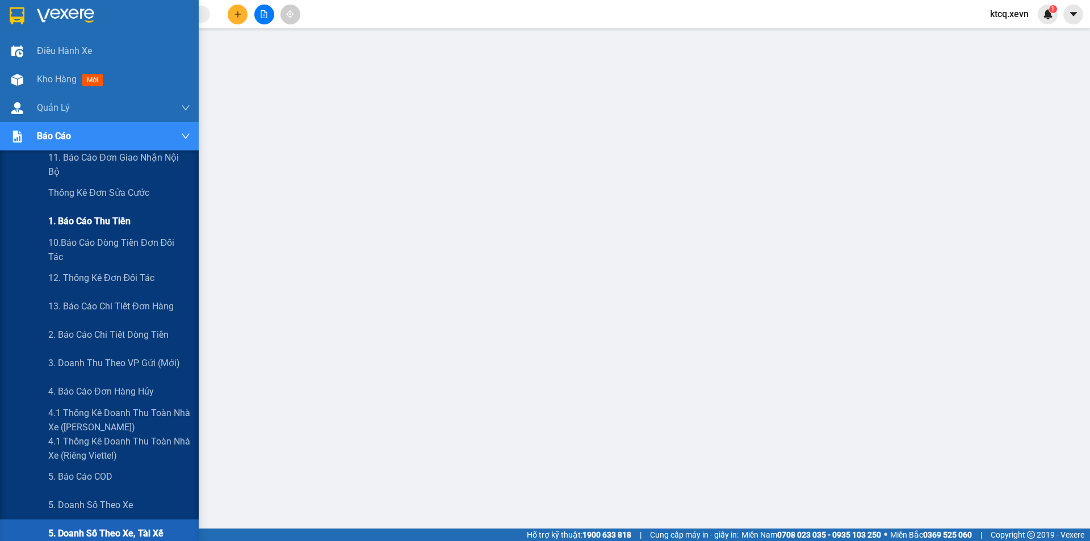 The image size is (1090, 541). What do you see at coordinates (108, 334) in the screenshot?
I see `span: 2. Báo cáo chi tiết dòng tiền` at bounding box center [108, 334].